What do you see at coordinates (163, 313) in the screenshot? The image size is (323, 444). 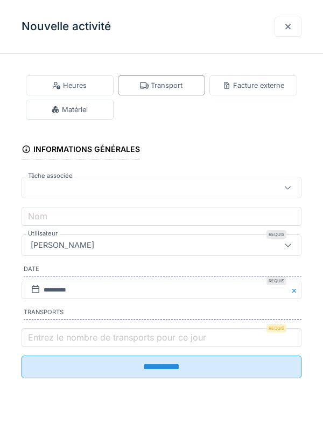 I see `label: Transports` at bounding box center [163, 313].